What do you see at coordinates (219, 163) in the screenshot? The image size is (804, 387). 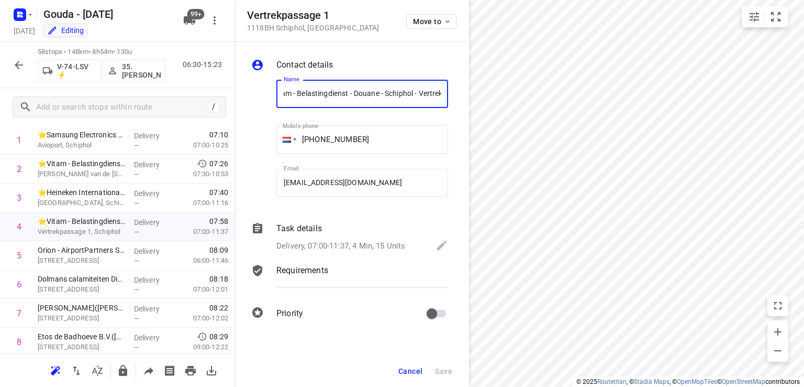 I see `span: 07:26` at bounding box center [219, 163].